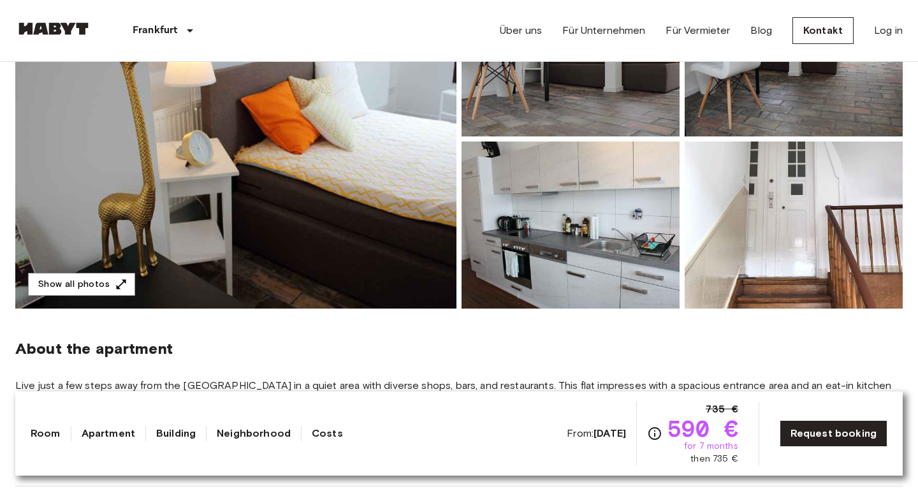  Describe the element at coordinates (823, 31) in the screenshot. I see `a: Kontakt` at that location.